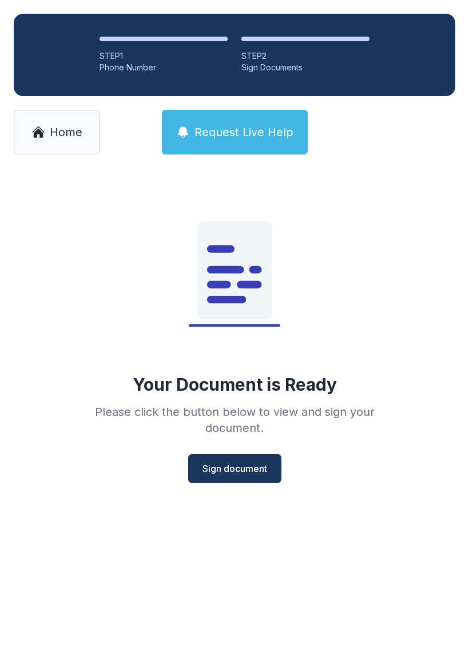  I want to click on div: STEP 1, so click(164, 56).